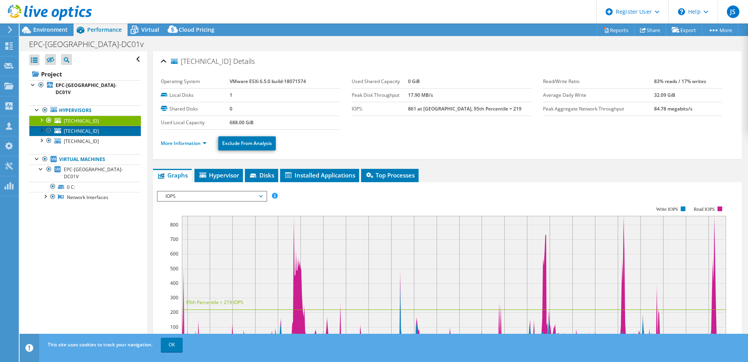  What do you see at coordinates (174, 224) in the screenshot?
I see `text: 800` at bounding box center [174, 224].